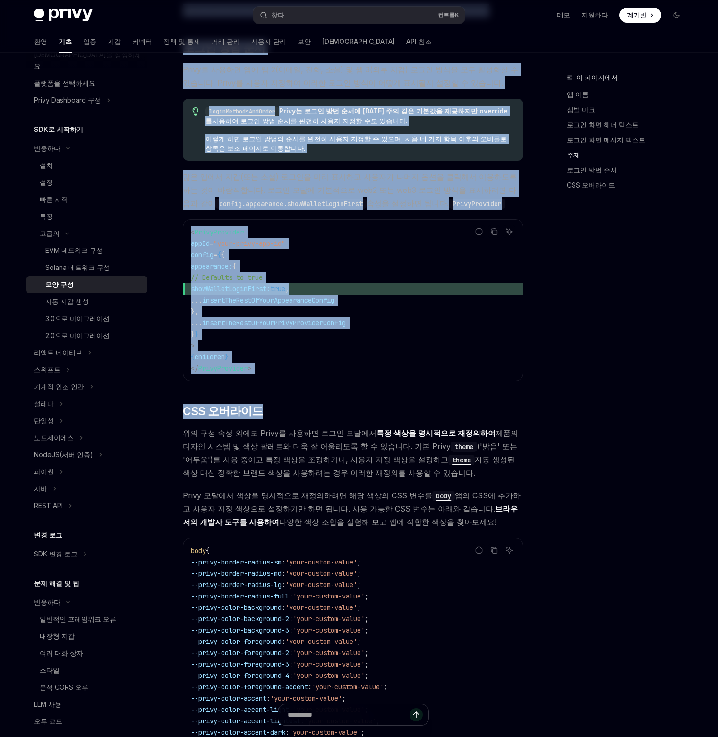 The height and width of the screenshot is (737, 718). I want to click on font: Privy 모달에서 색상을 명시적으로 재정의하려면 해당 색상의 CSS 변수를, so click(308, 495).